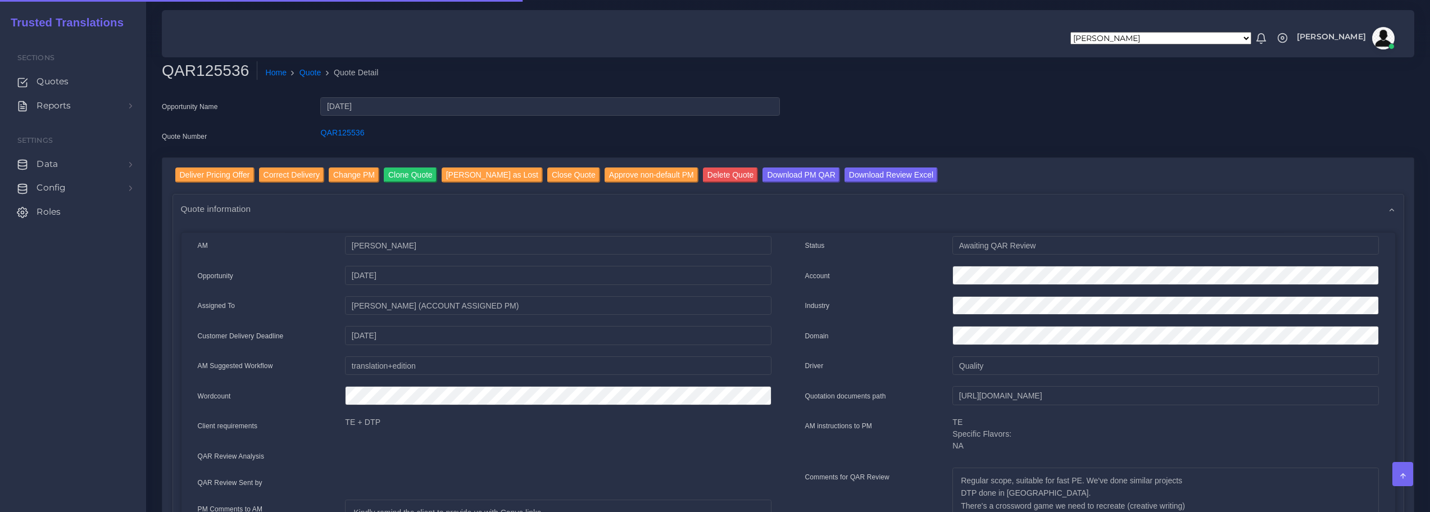  Describe the element at coordinates (51, 188) in the screenshot. I see `span: Config` at that location.